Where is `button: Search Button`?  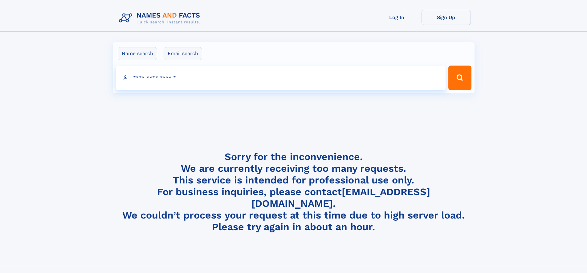
button: Search Button is located at coordinates (460, 78).